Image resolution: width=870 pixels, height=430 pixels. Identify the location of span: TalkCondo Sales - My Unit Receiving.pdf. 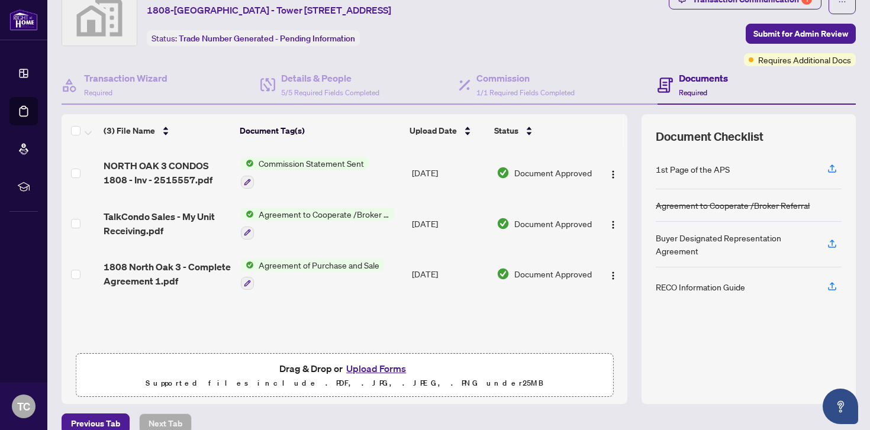
(167, 224).